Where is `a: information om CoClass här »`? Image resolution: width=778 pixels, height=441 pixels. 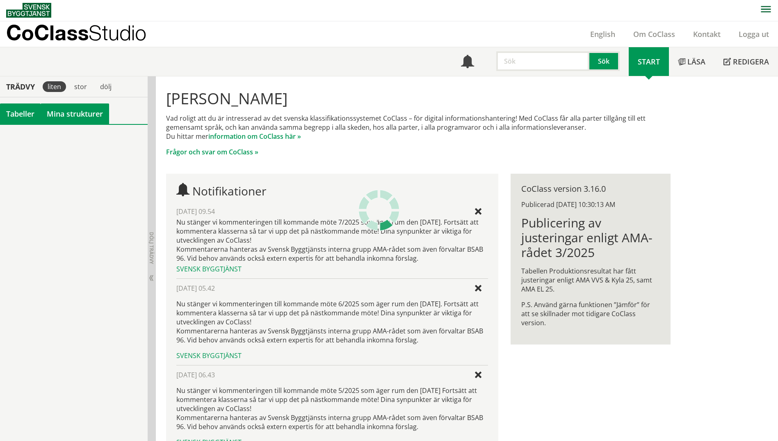
a: information om CoClass här » is located at coordinates (255, 136).